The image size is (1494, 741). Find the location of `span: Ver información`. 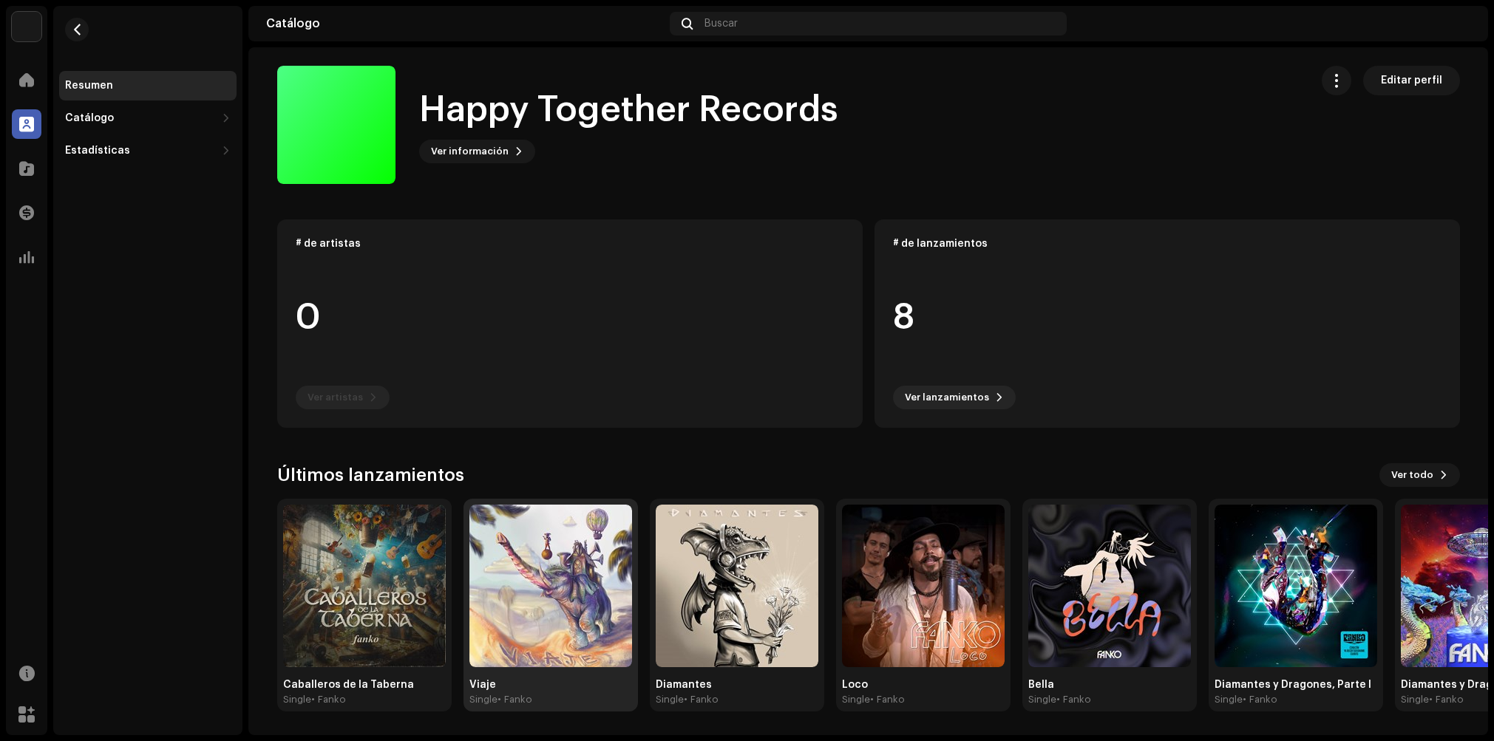

span: Ver información is located at coordinates (469, 152).